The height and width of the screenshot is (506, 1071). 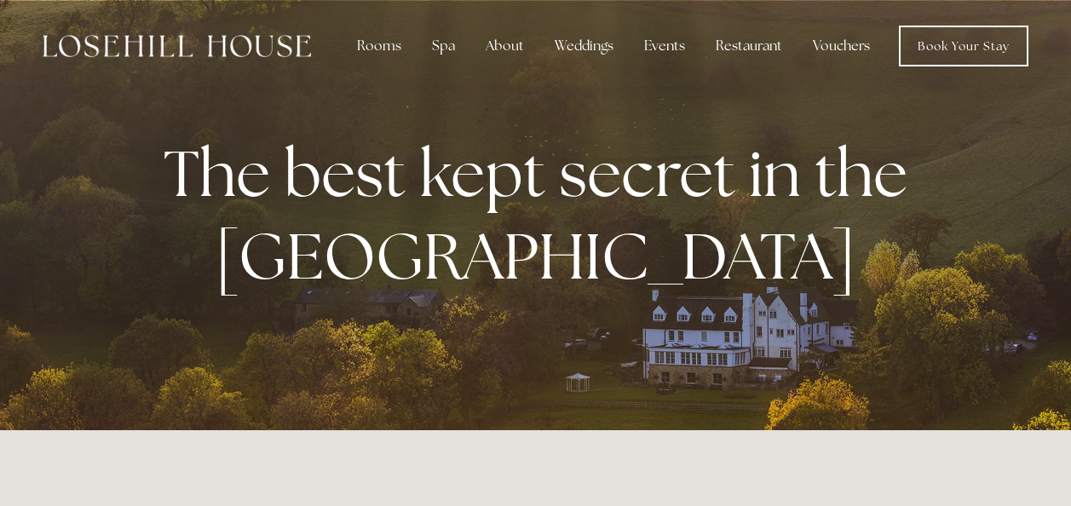 What do you see at coordinates (379, 46) in the screenshot?
I see `div: Rooms` at bounding box center [379, 46].